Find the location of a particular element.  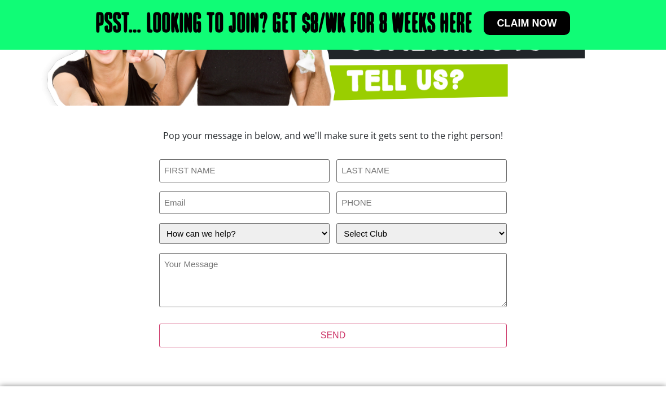

span: Claim now is located at coordinates (527, 23).